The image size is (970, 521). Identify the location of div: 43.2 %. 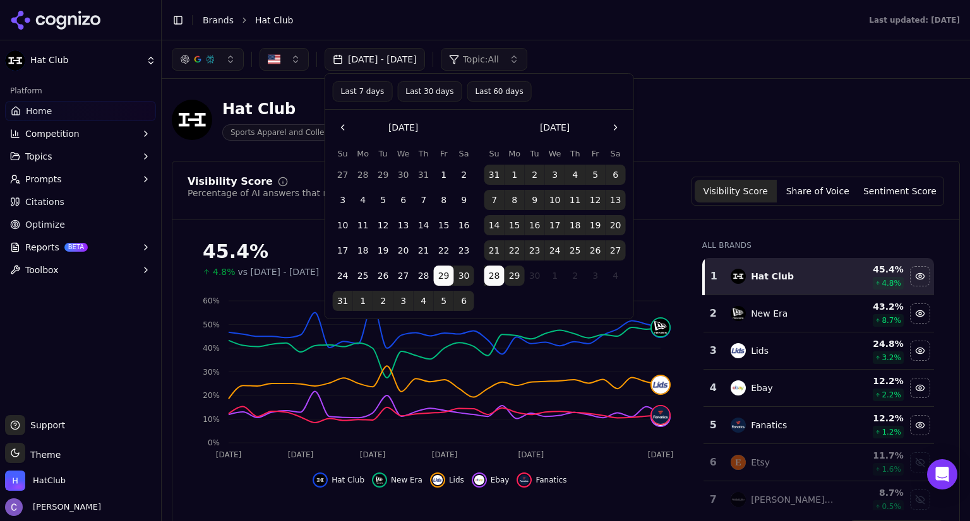
(874, 307).